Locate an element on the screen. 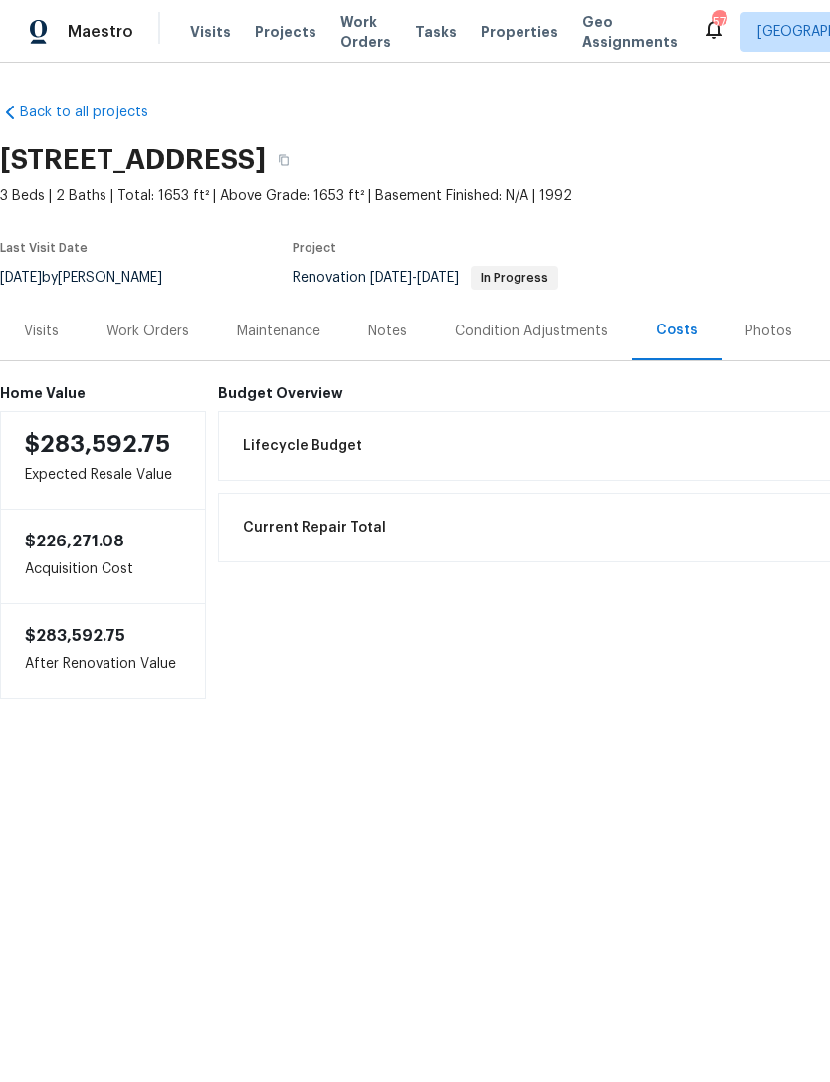 The height and width of the screenshot is (1082, 830). div: Work Orders is located at coordinates (147, 331).